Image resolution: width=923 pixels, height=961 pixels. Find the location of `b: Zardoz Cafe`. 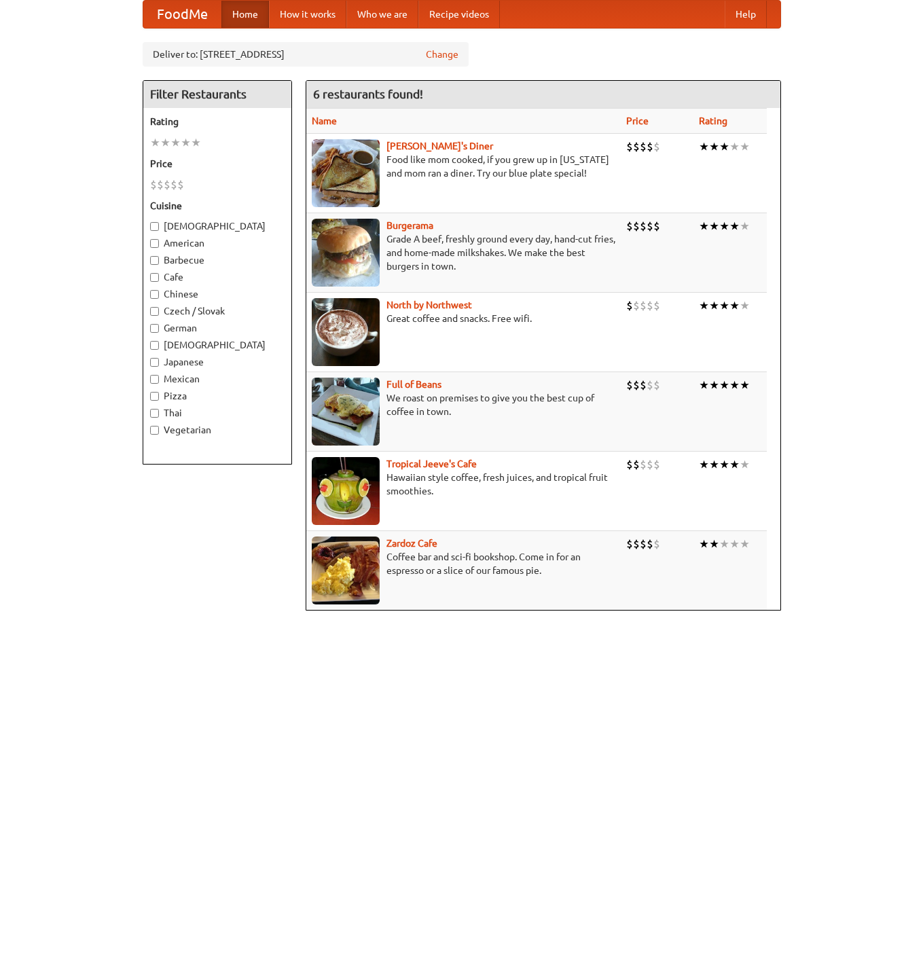

b: Zardoz Cafe is located at coordinates (411, 543).